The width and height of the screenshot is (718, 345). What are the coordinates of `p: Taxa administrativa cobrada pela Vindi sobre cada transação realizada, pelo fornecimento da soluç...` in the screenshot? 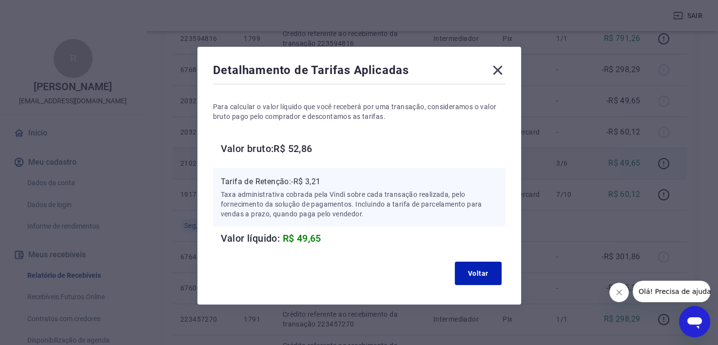 It's located at (359, 204).